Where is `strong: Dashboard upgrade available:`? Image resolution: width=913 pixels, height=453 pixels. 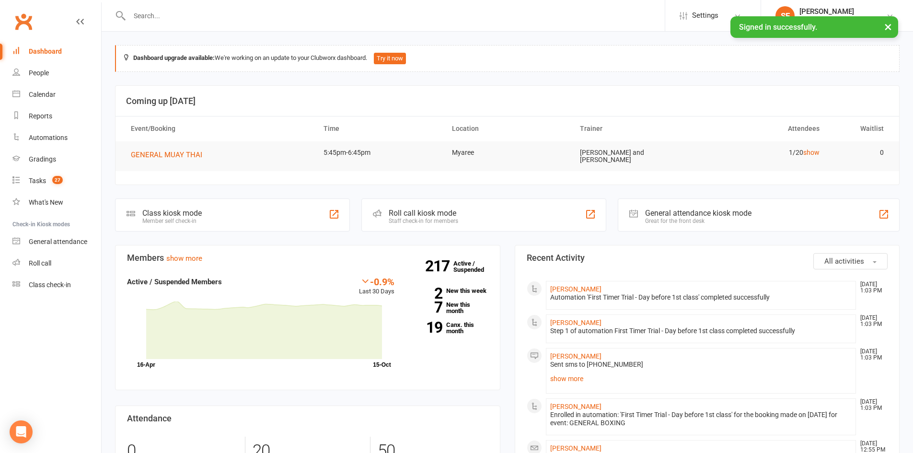
strong: Dashboard upgrade available: is located at coordinates (174, 58).